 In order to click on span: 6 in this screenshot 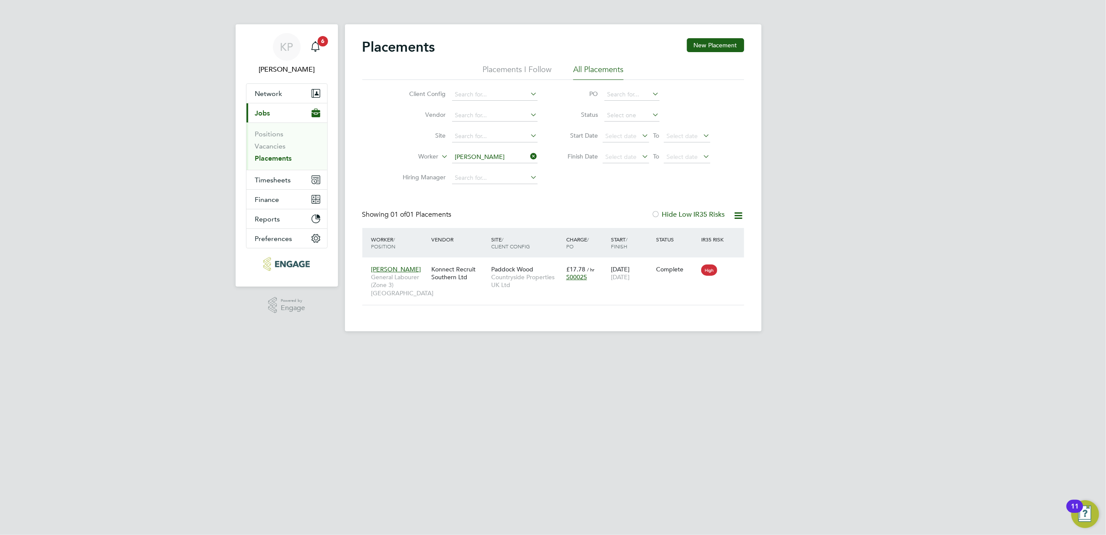, I will do `click(323, 41)`.